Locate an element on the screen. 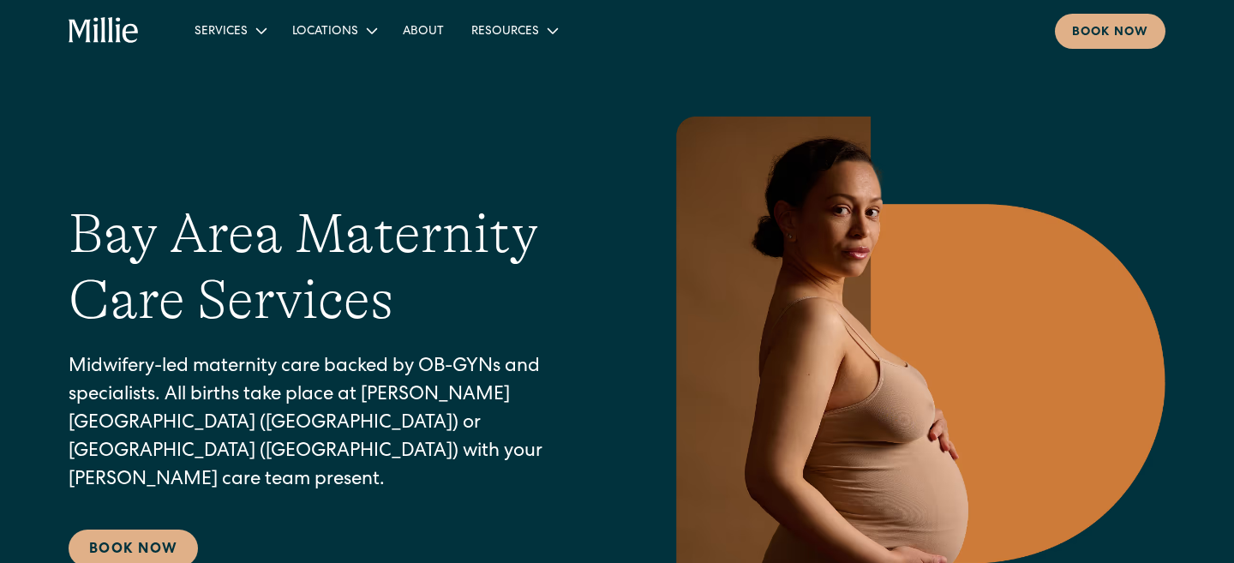 Image resolution: width=1234 pixels, height=563 pixels. p: Midwifery-led maternity care backed by OB-GYNs and specialists. All births take place at [PERSON_... is located at coordinates (333, 424).